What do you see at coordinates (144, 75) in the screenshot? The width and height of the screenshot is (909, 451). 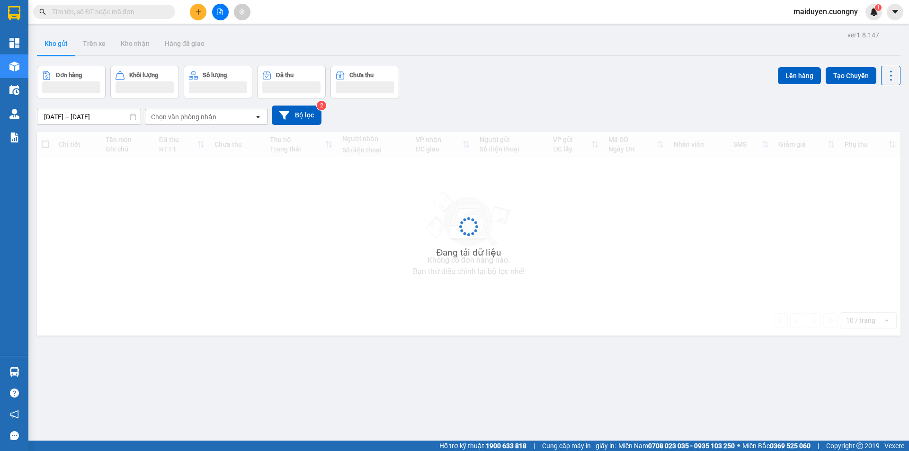 I see `div: Khối lượng` at bounding box center [144, 75].